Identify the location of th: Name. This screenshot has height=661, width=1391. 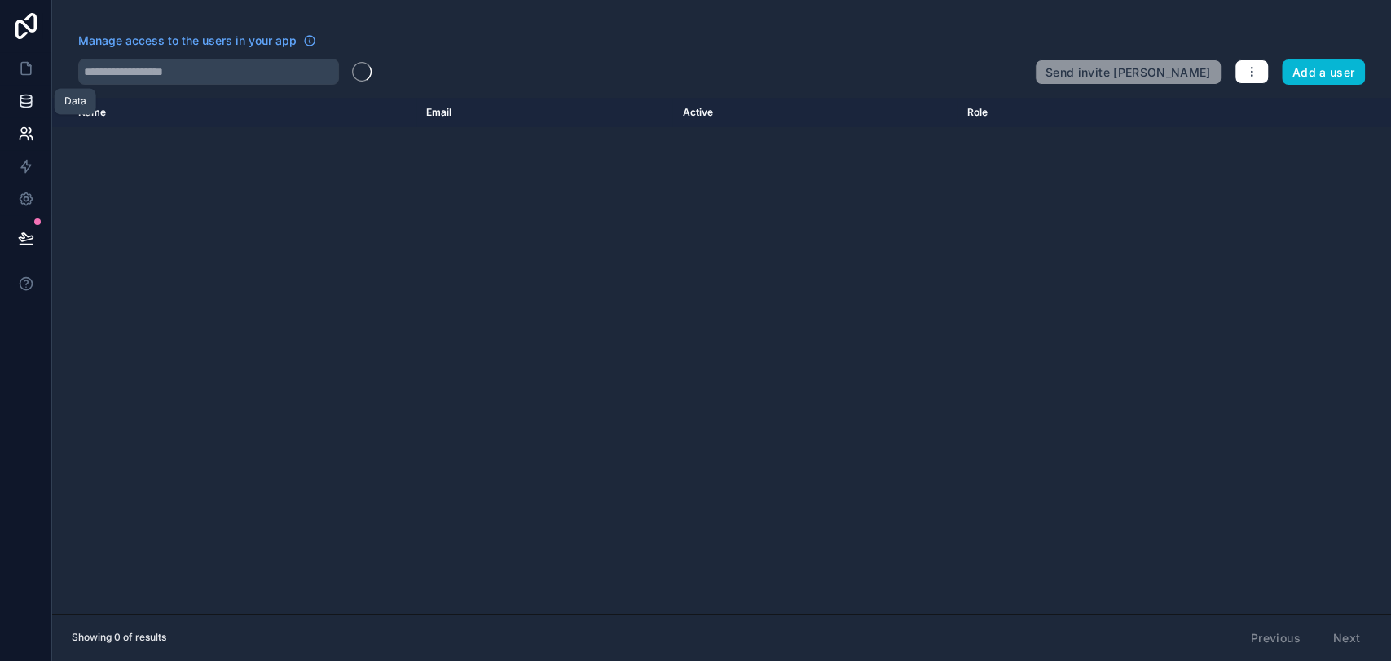
(234, 112).